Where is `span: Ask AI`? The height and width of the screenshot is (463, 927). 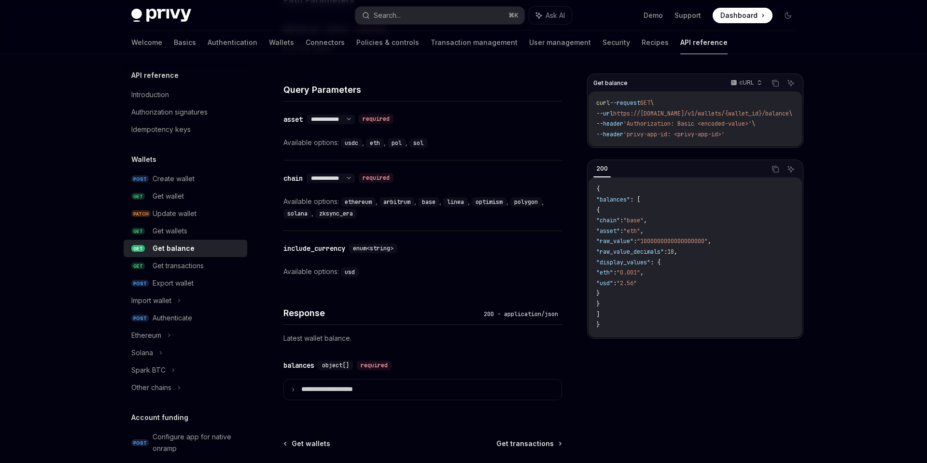 span: Ask AI is located at coordinates (555, 15).